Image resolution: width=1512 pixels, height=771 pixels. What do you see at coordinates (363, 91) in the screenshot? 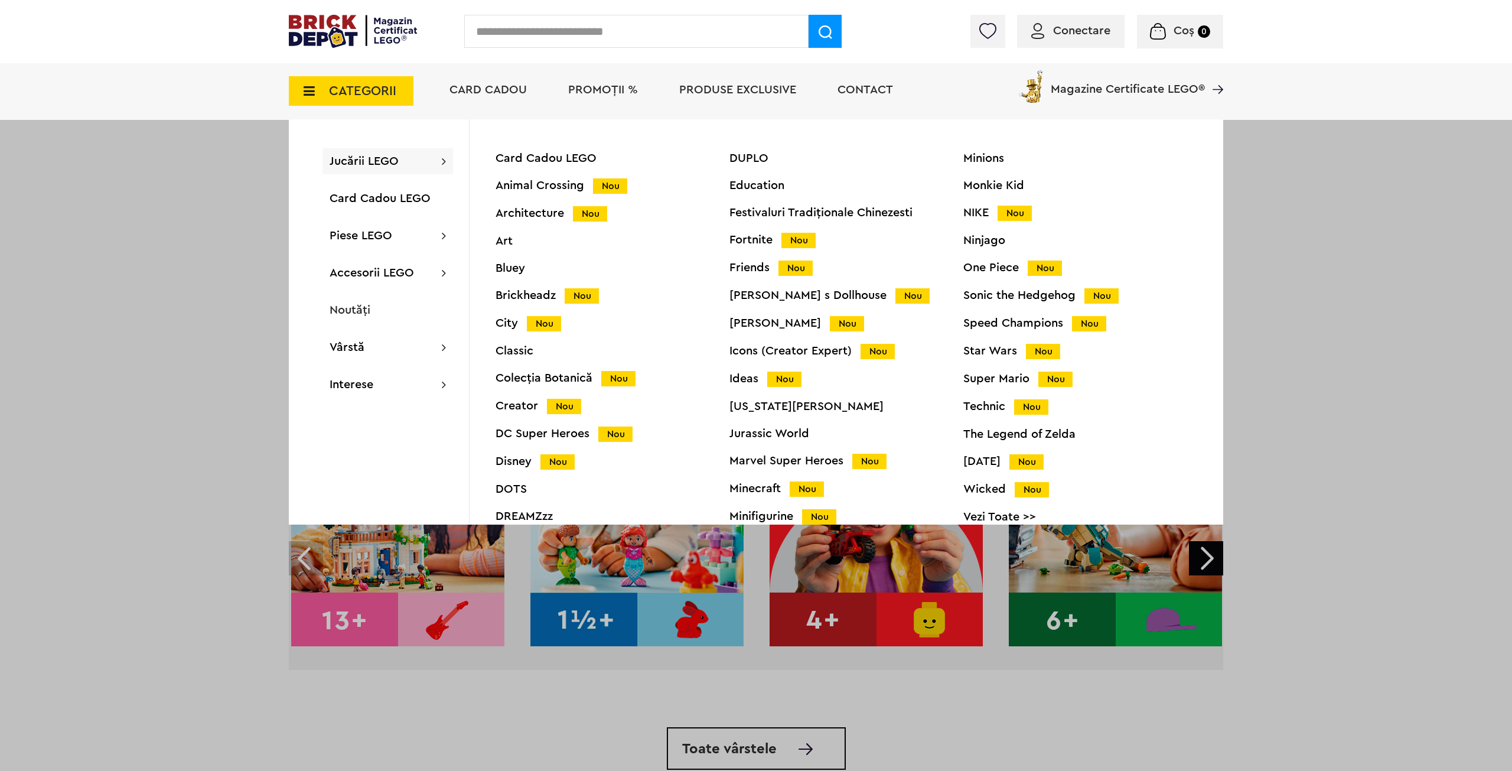
I see `span: CATEGORII` at bounding box center [363, 91].